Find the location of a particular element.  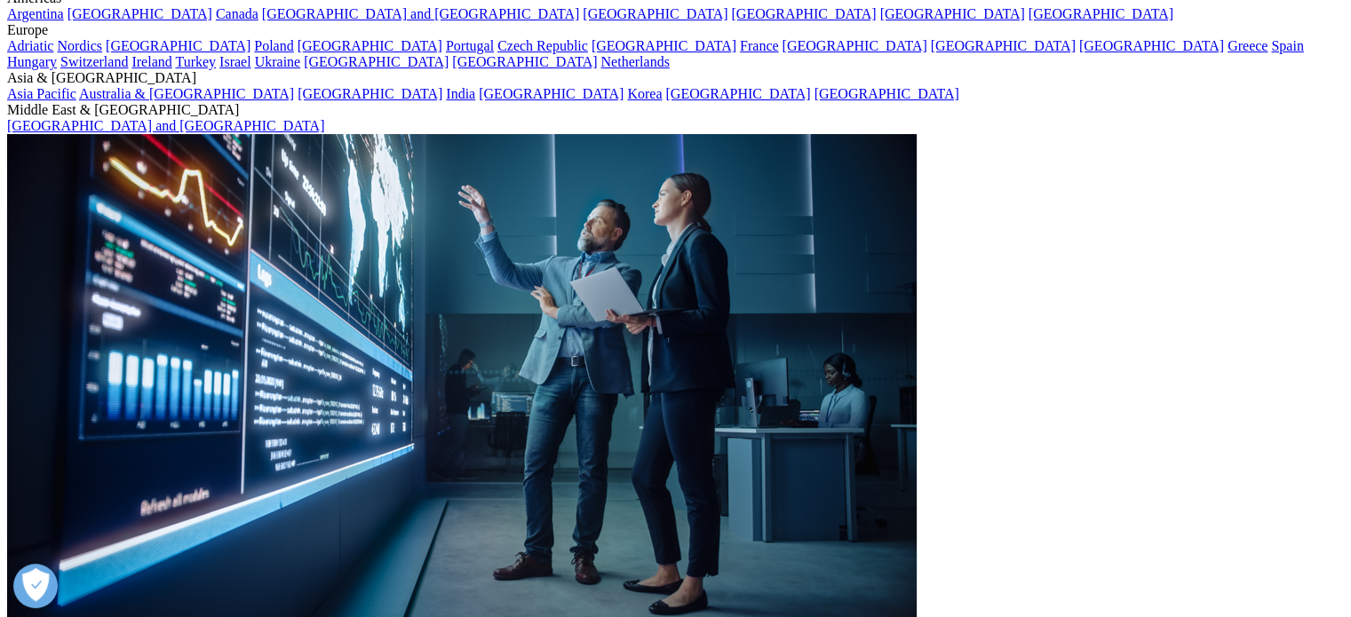

a: Ireland is located at coordinates (151, 61).